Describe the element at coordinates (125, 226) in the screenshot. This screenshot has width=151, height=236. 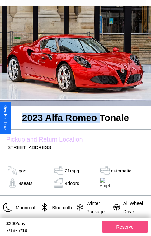
I see `button: Reserve` at that location.